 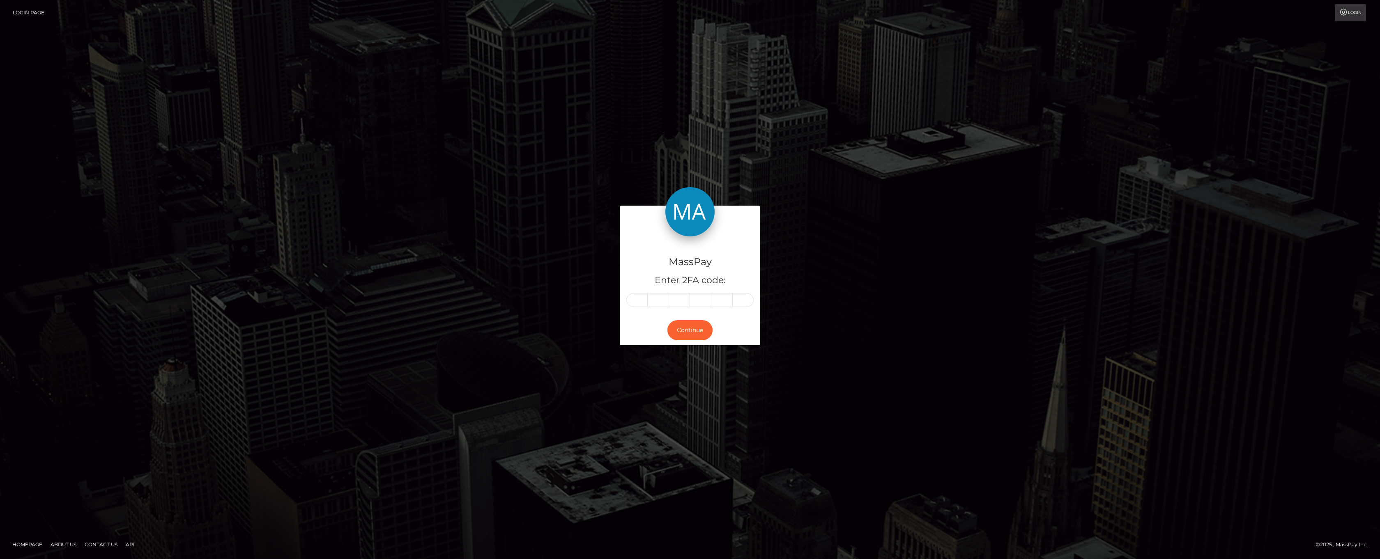 I want to click on img: MassPay, so click(x=690, y=212).